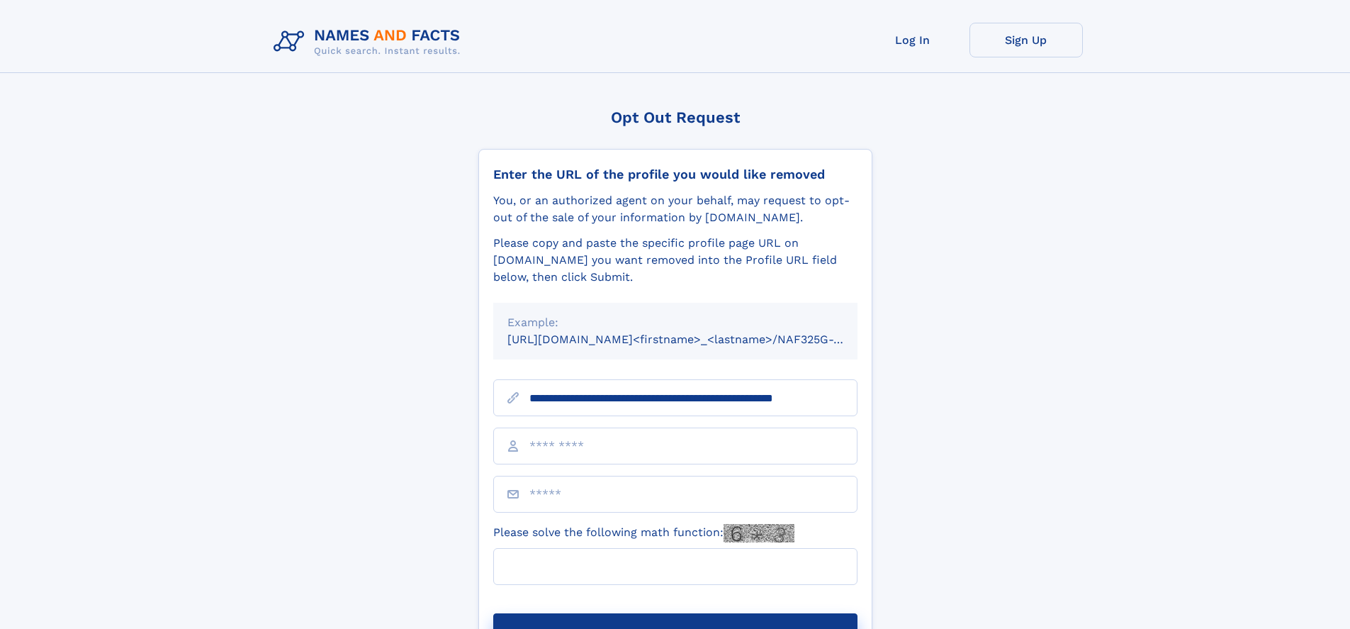  Describe the element at coordinates (675, 117) in the screenshot. I see `div: Opt Out Request` at that location.